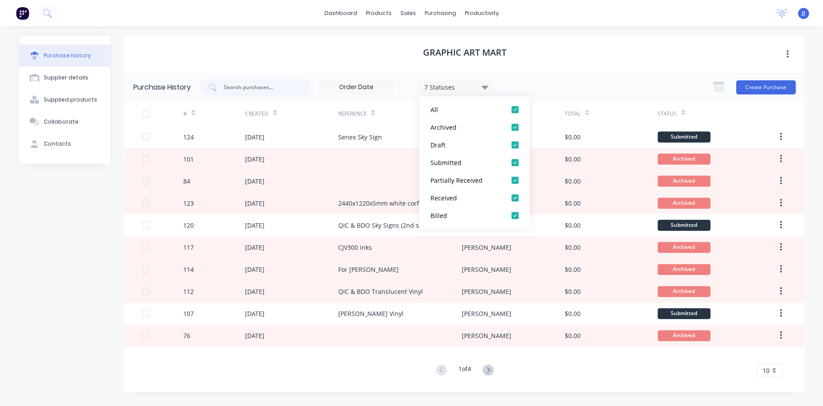 The width and height of the screenshot is (823, 406). Describe the element at coordinates (187, 335) in the screenshot. I see `div: 76` at that location.